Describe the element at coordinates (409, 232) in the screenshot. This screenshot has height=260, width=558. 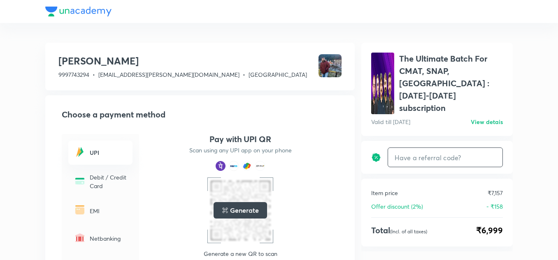
I see `p: (Incl. of all taxes)` at that location.